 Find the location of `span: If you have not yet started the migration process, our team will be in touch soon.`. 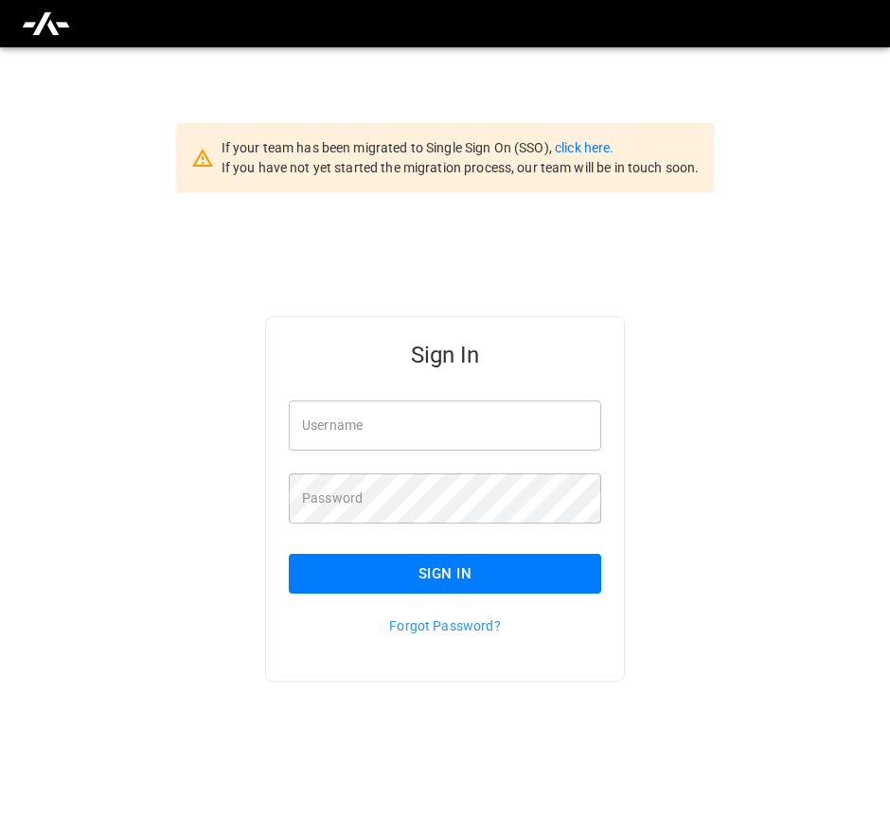

span: If you have not yet started the migration process, our team will be in touch soon. is located at coordinates (460, 168).